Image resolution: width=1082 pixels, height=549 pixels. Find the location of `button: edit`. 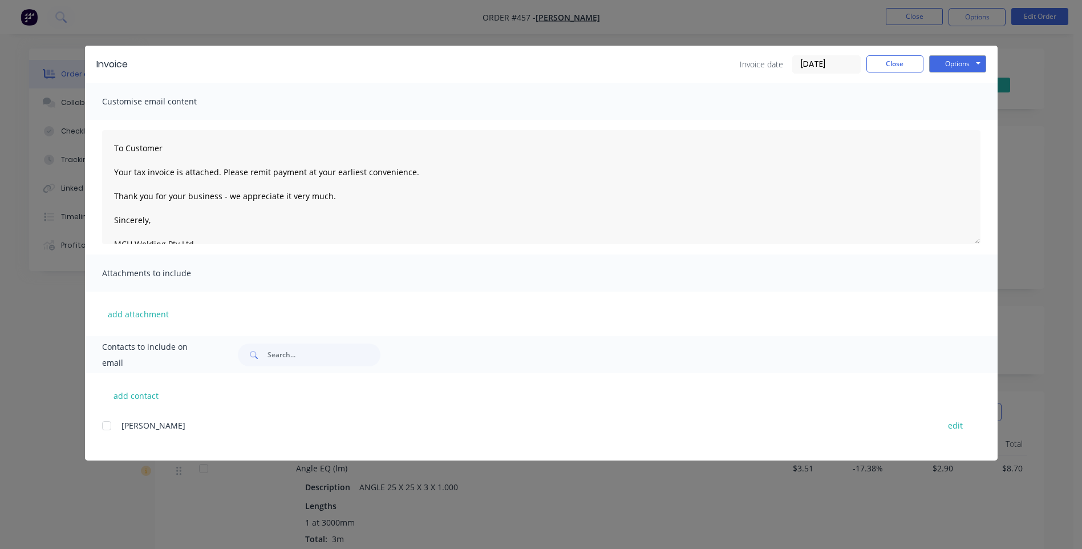

button: edit is located at coordinates (955, 425).